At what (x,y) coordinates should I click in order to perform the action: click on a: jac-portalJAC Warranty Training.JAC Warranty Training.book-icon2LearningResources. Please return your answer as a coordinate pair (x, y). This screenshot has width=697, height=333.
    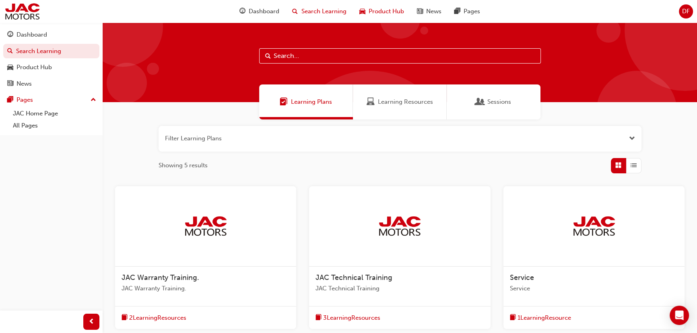
    Looking at the image, I should click on (206, 258).